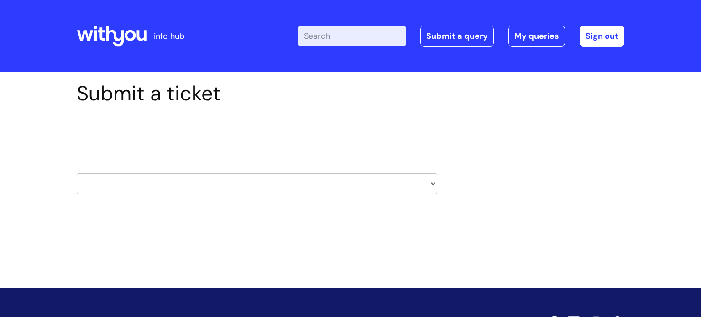  Describe the element at coordinates (537, 36) in the screenshot. I see `a: My queries` at that location.